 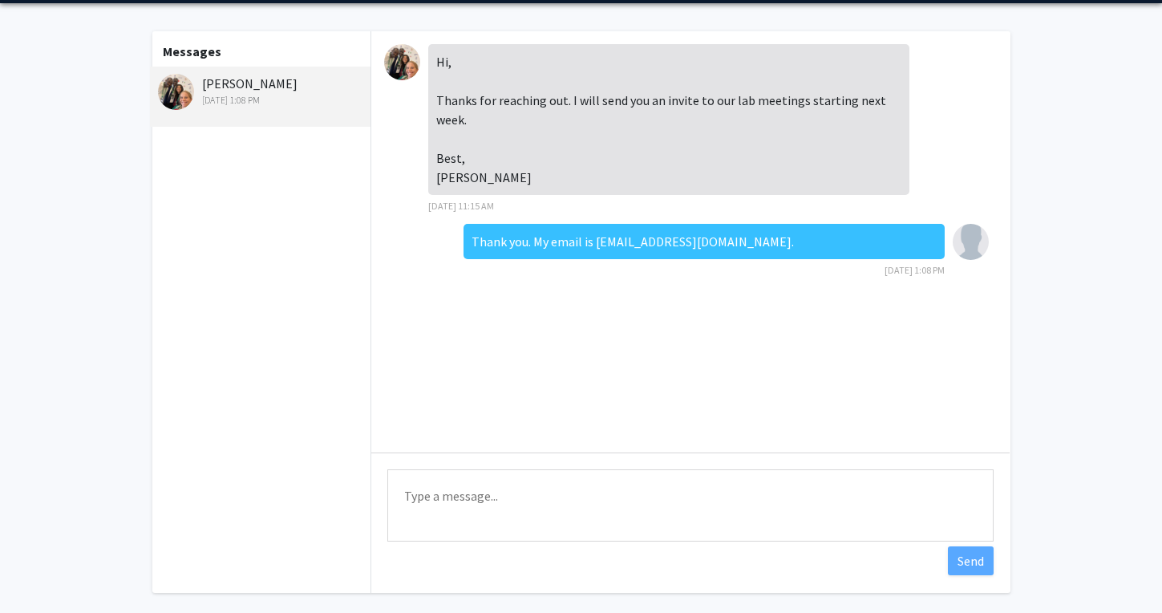 What do you see at coordinates (690, 505) in the screenshot?
I see `textarea: Message` at bounding box center [690, 505].